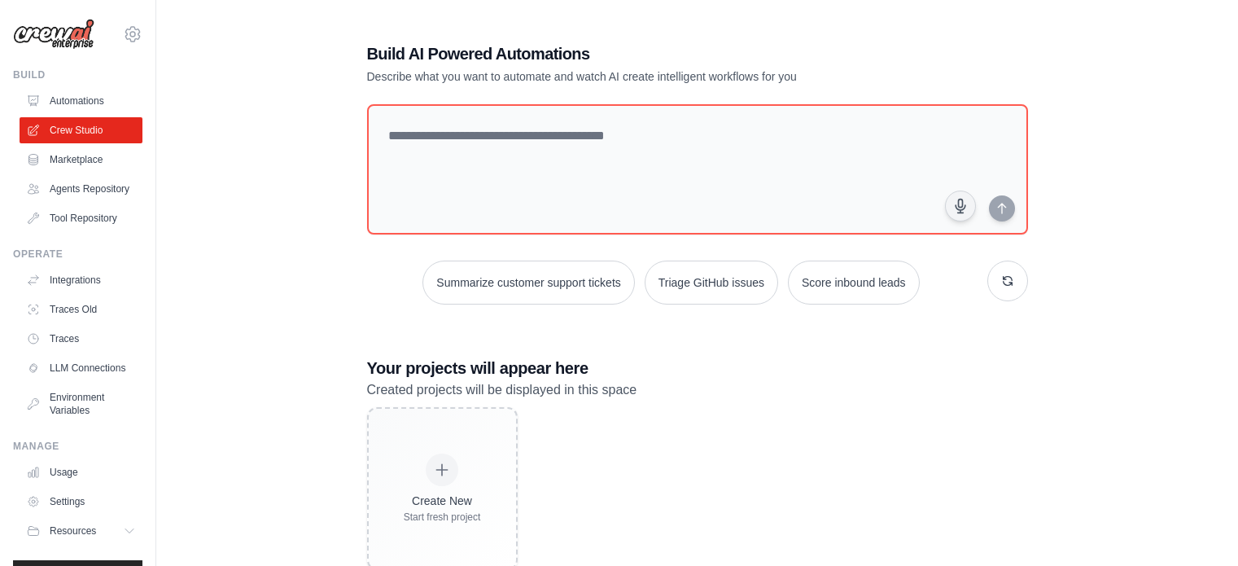  Describe the element at coordinates (81, 472) in the screenshot. I see `a: Usage` at that location.